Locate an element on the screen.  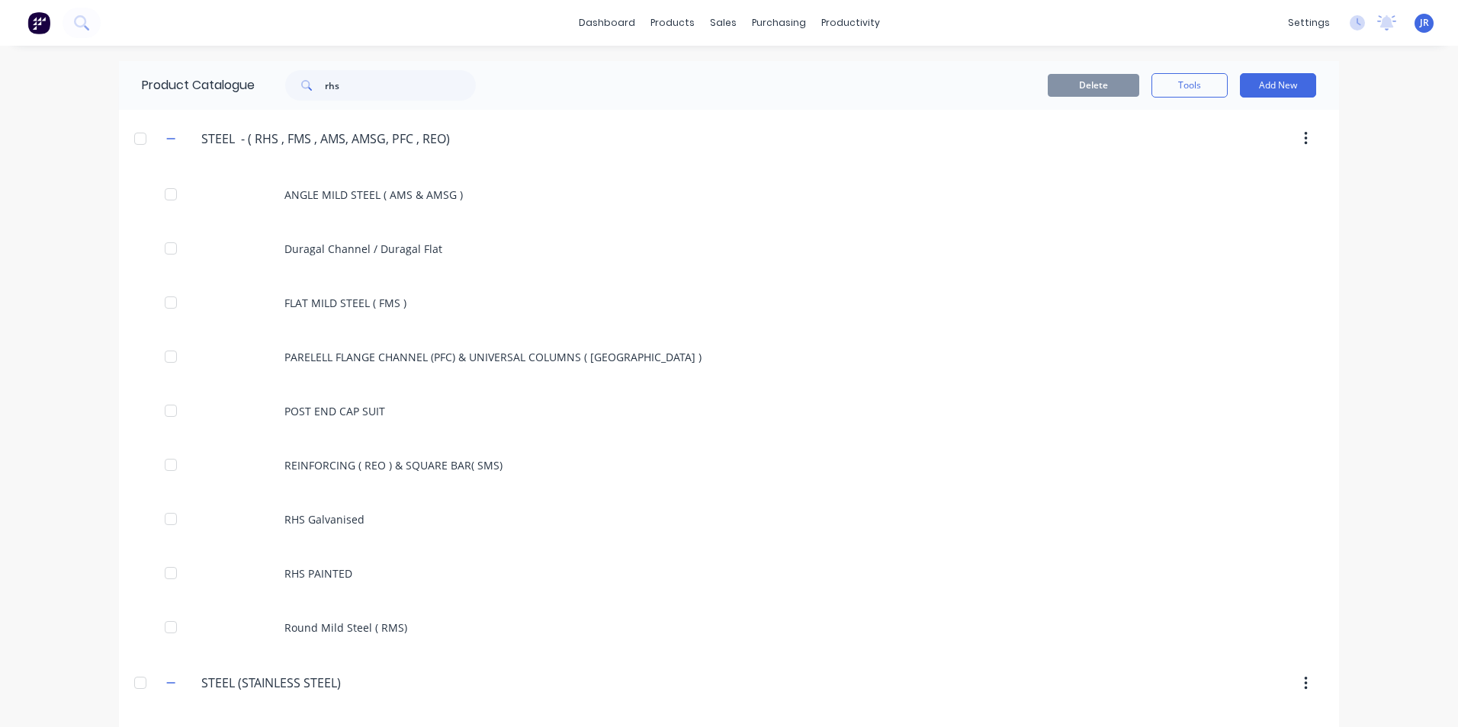
div: RHS Galvanised is located at coordinates (729, 519).